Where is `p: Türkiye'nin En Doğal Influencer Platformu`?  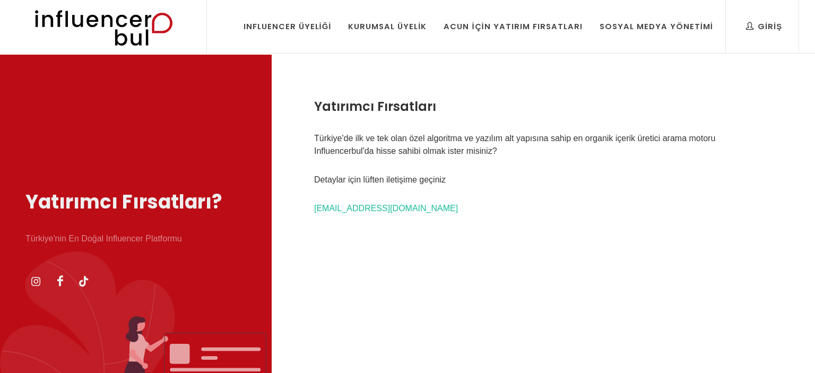 p: Türkiye'nin En Doğal Influencer Platformu is located at coordinates (136, 239).